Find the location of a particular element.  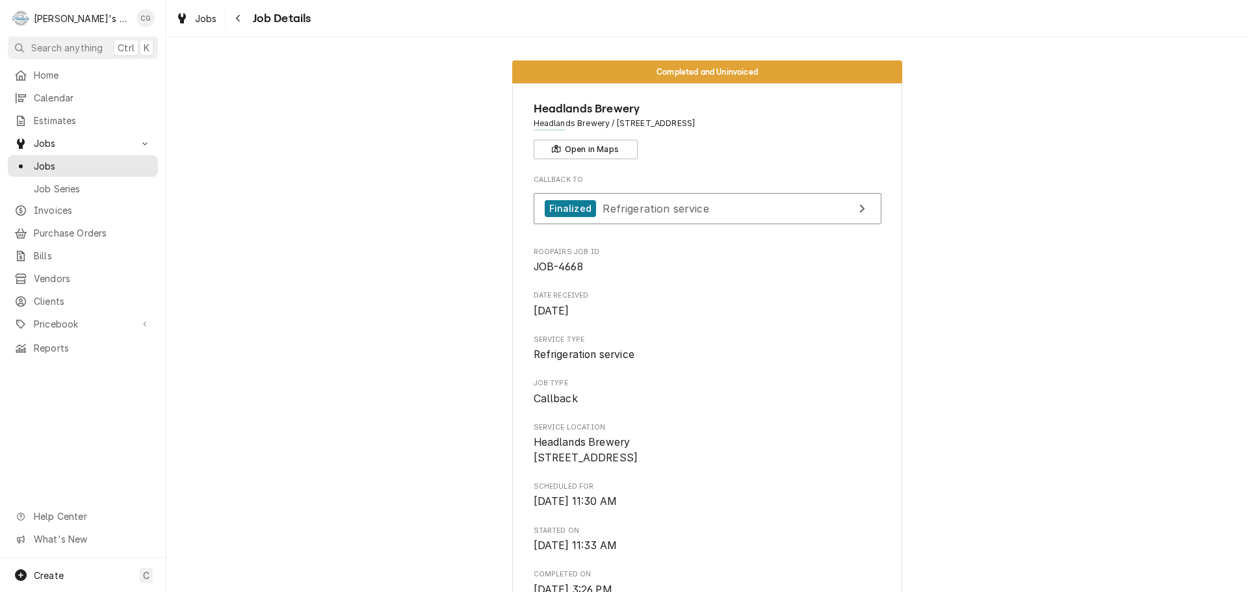

a: View Job is located at coordinates (707, 209).